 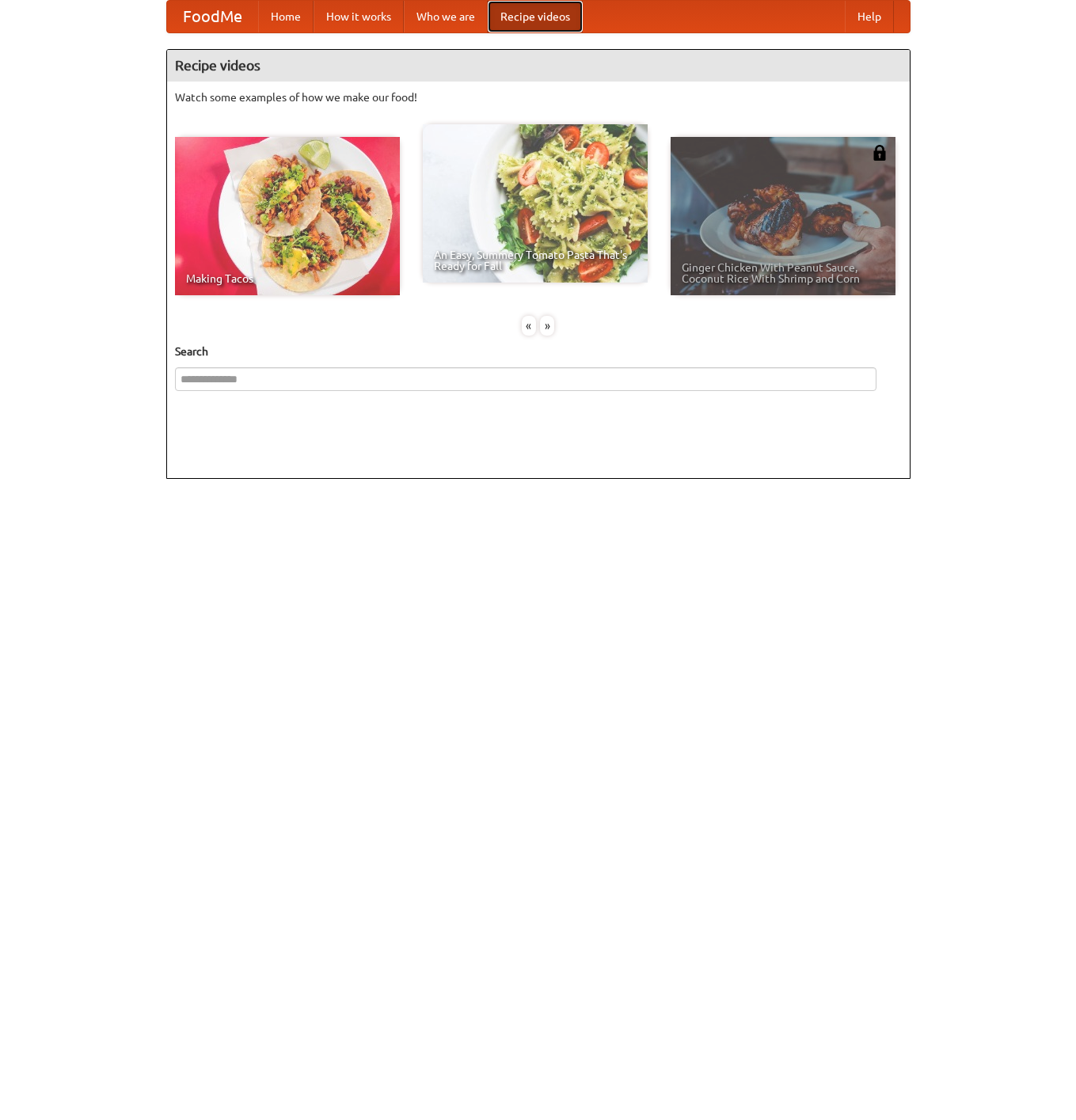 What do you see at coordinates (212, 17) in the screenshot?
I see `a: FoodMe` at bounding box center [212, 17].